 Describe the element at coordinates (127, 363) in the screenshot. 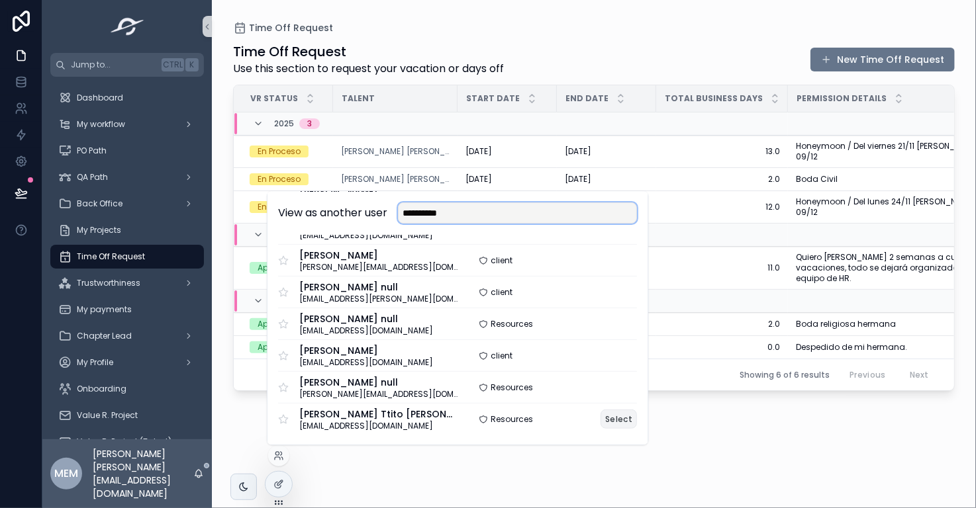

I see `a: My Profile` at that location.